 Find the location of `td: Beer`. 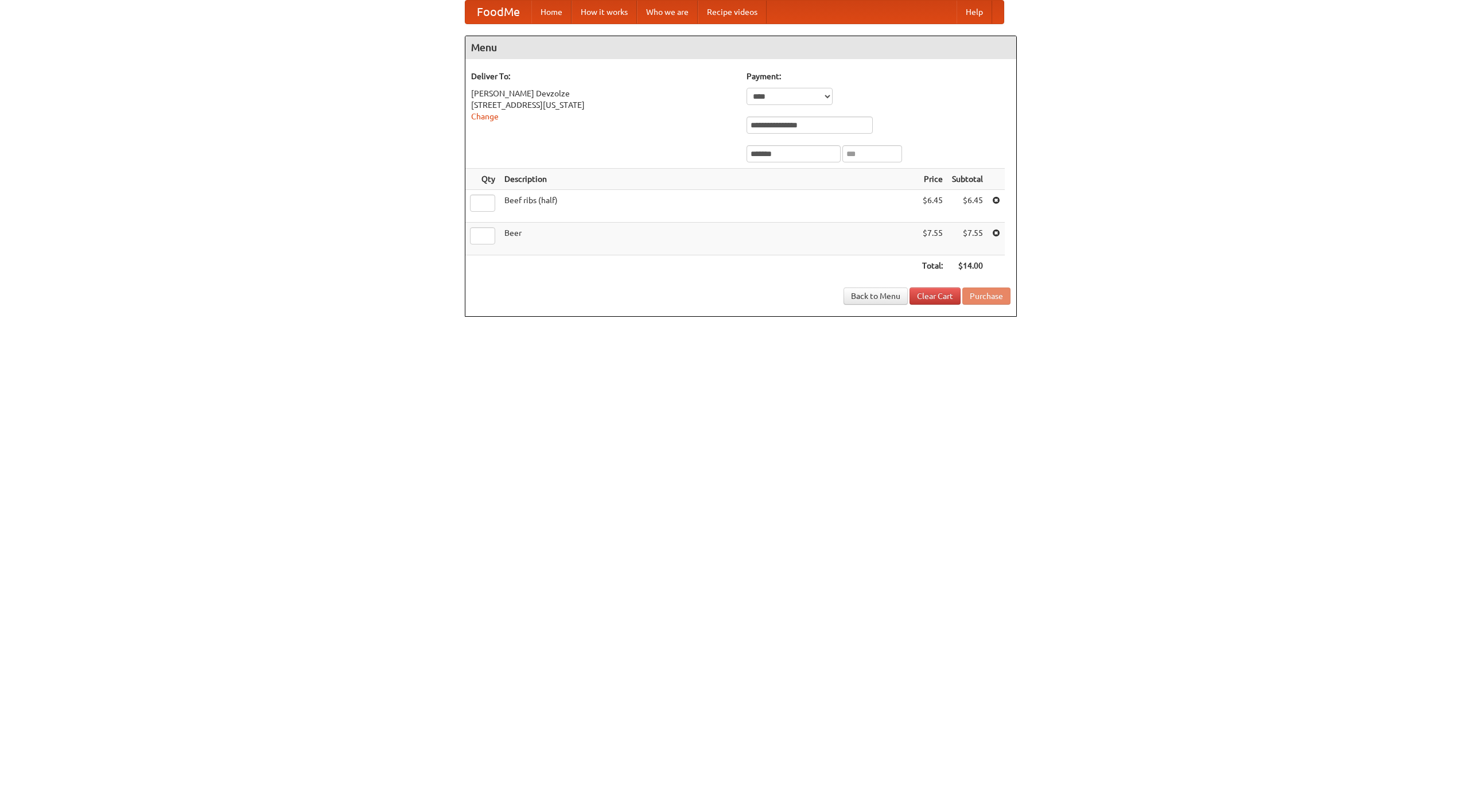

td: Beer is located at coordinates (709, 239).